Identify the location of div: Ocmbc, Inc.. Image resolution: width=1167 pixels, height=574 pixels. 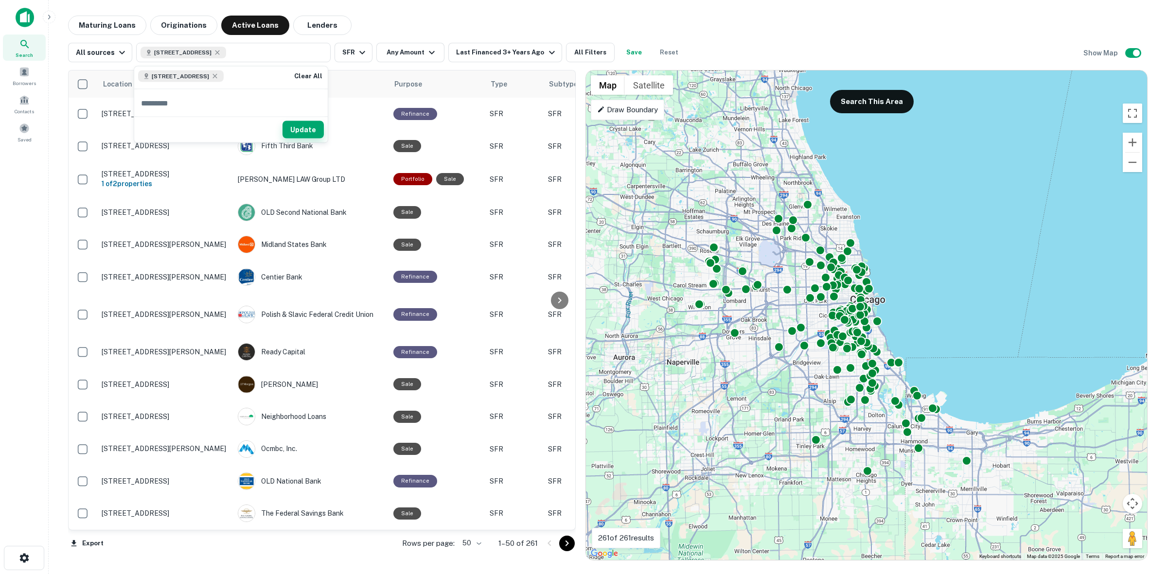
(311, 449).